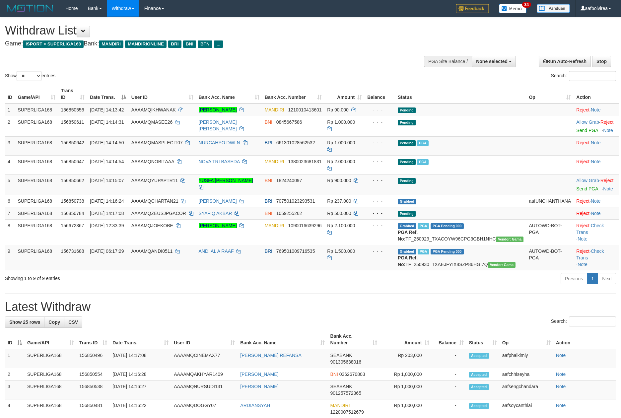  Describe the element at coordinates (574, 279) in the screenshot. I see `a: Previous` at that location.